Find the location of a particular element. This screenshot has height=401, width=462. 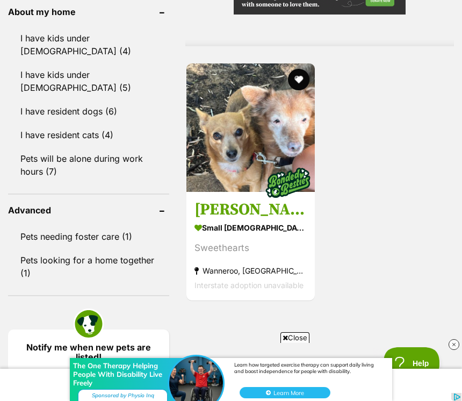

div: Sweethearts is located at coordinates (250, 248).